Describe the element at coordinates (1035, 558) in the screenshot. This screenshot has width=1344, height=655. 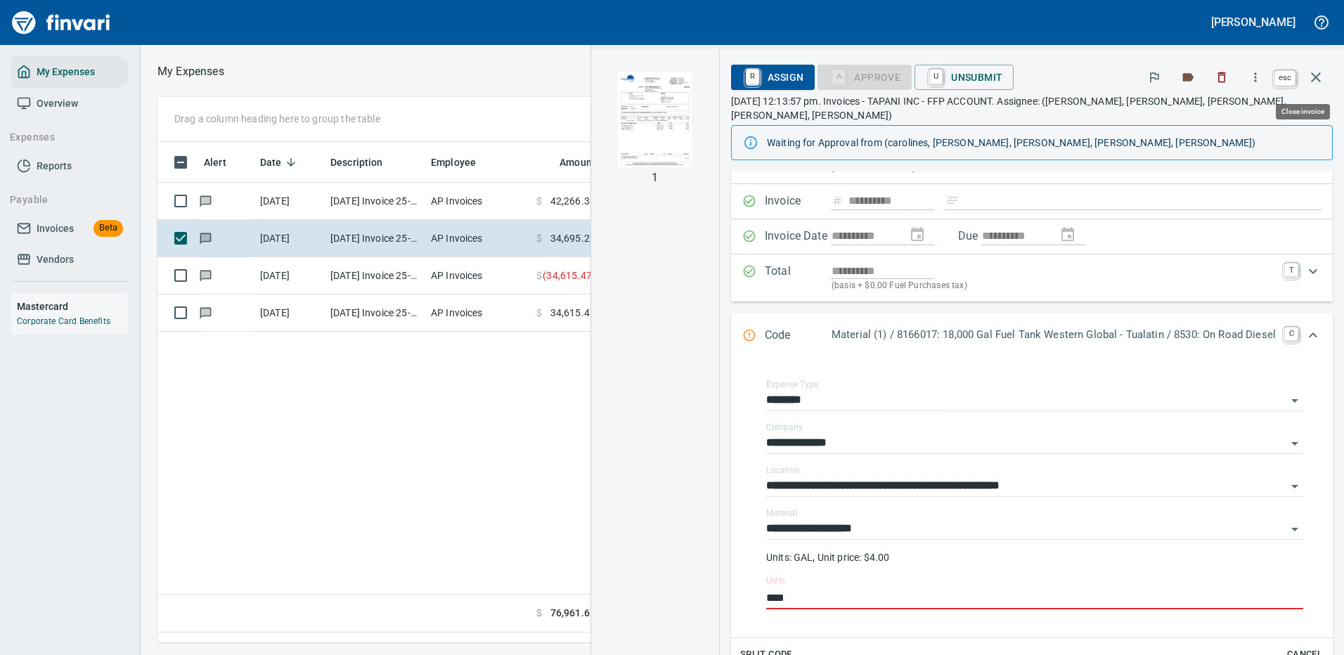
I see `p: Units: GAL, Unit price: $4.00` at that location.